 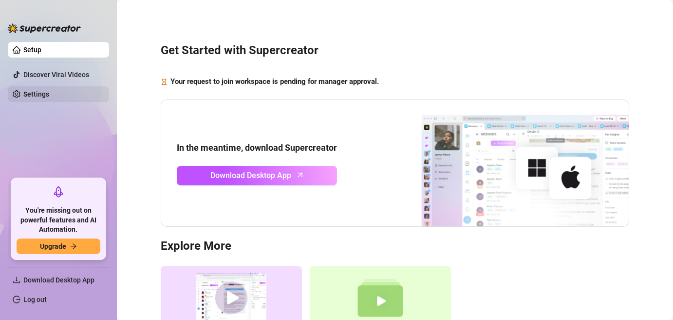 What do you see at coordinates (257, 175) in the screenshot?
I see `a: Download Desktop Apparrow-up` at bounding box center [257, 175].